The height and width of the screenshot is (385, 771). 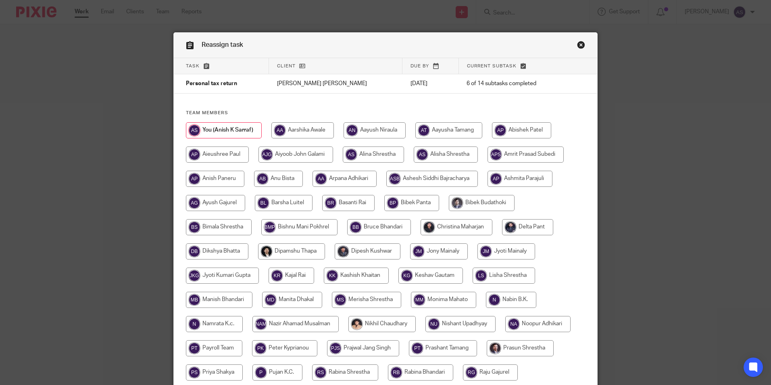 I want to click on span: Due by, so click(x=420, y=66).